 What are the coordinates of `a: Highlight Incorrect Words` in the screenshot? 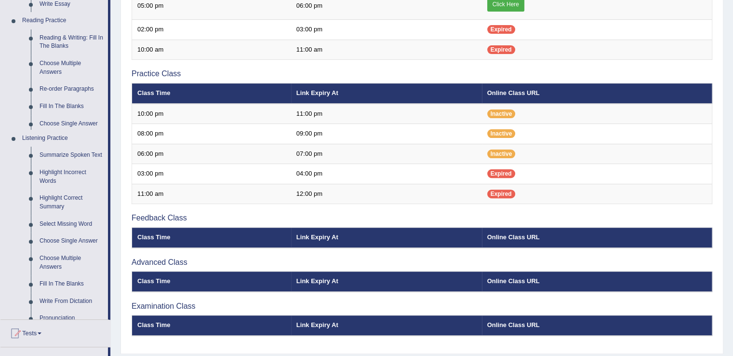 It's located at (71, 176).